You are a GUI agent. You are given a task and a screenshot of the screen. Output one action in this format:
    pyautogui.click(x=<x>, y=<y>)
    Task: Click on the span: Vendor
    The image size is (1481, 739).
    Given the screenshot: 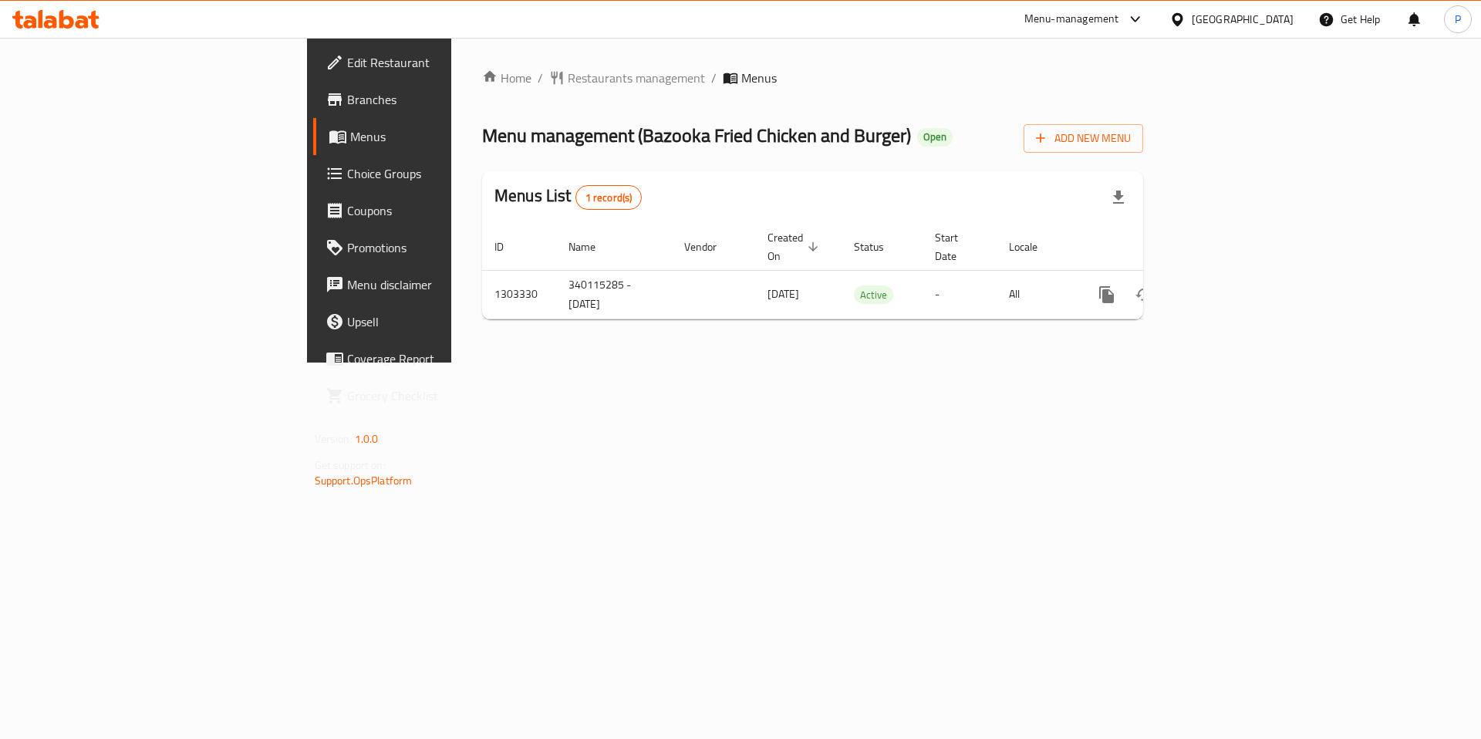 What is the action you would take?
    pyautogui.click(x=711, y=247)
    